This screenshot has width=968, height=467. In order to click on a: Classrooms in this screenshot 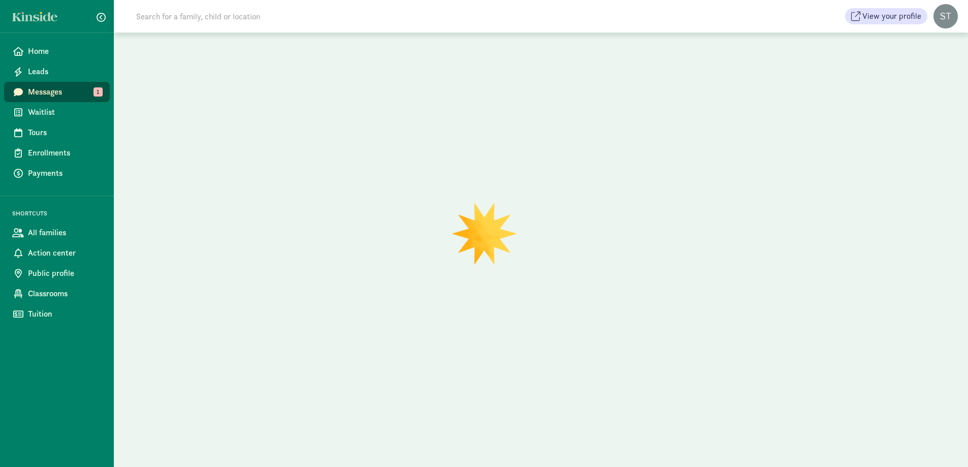, I will do `click(57, 294)`.